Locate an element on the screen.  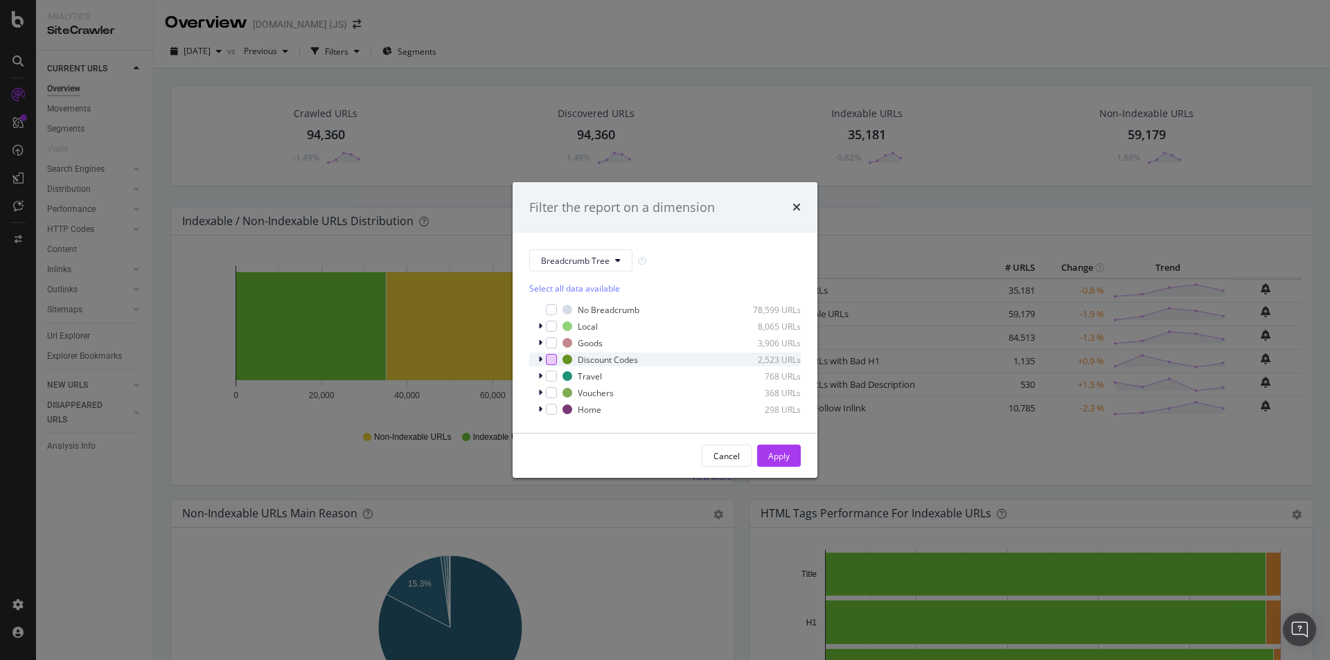
div: No Breadcrumb is located at coordinates (608, 310).